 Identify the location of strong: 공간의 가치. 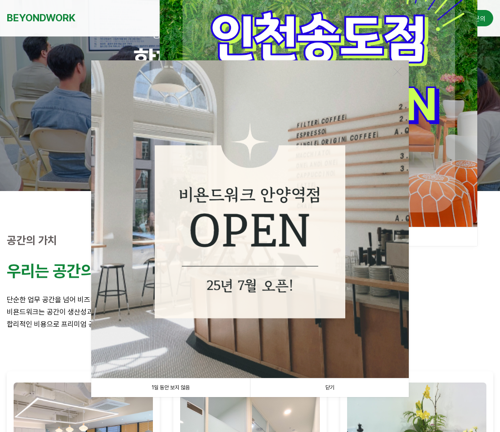
(32, 240).